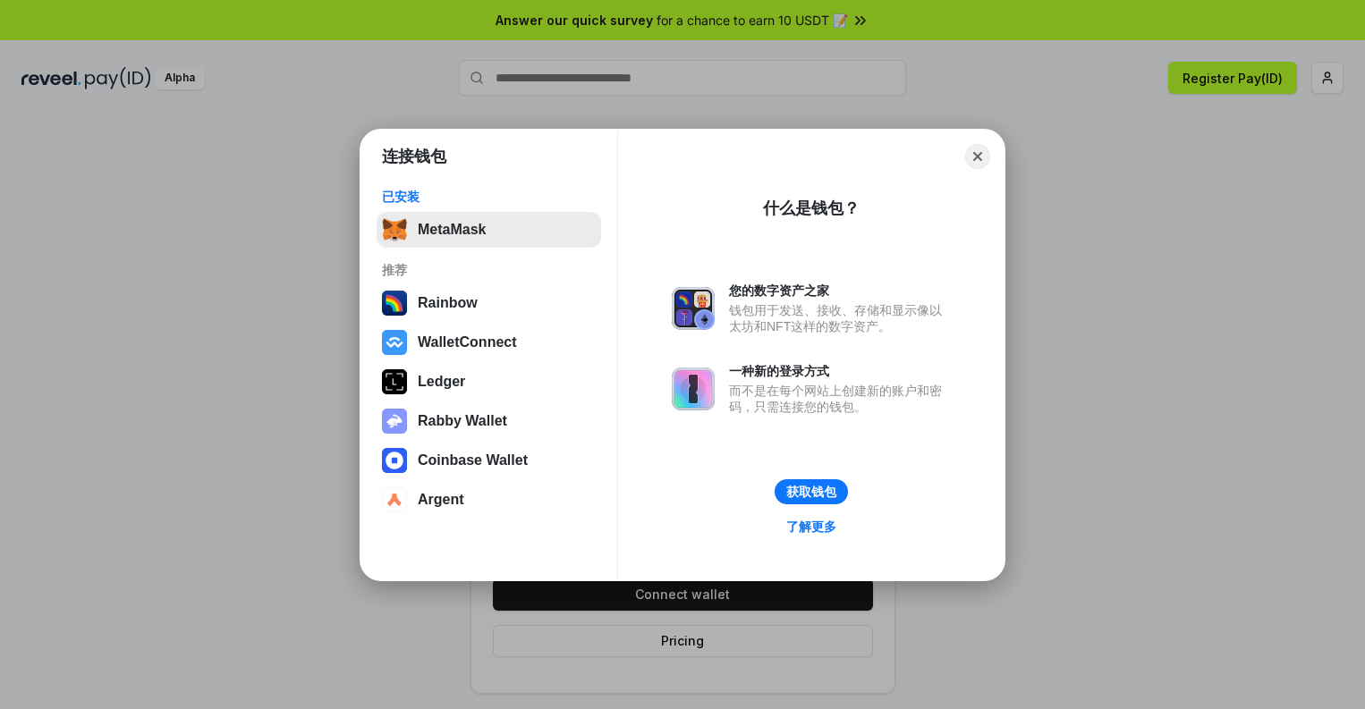  What do you see at coordinates (414, 157) in the screenshot?
I see `h1: 连接钱包` at bounding box center [414, 157].